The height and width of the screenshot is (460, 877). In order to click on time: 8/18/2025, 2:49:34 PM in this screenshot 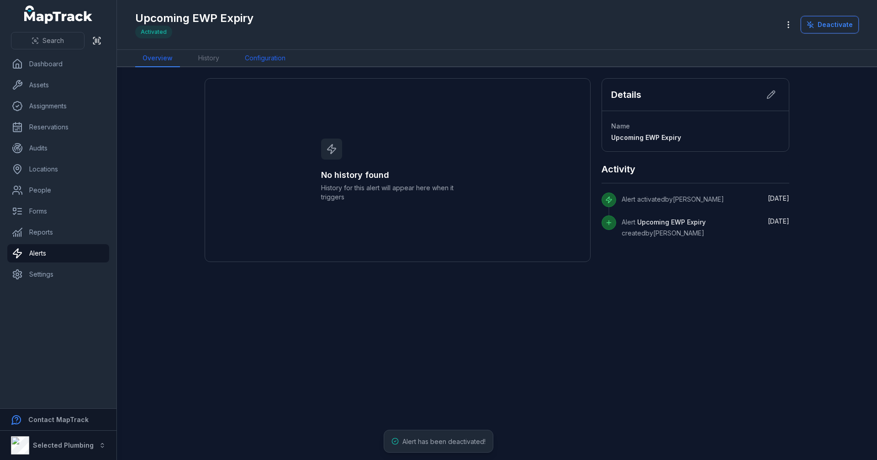, I will do `click(779, 198)`.